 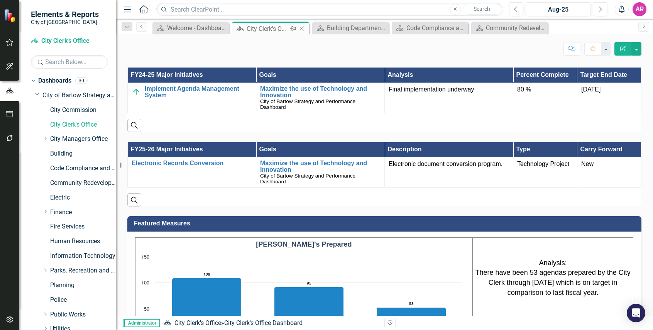 What do you see at coordinates (55, 81) in the screenshot?
I see `a: Dashboards` at bounding box center [55, 81].